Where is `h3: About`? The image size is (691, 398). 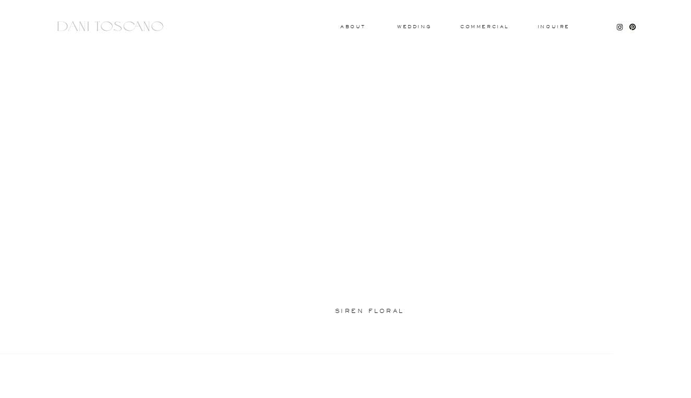 h3: About is located at coordinates (352, 26).